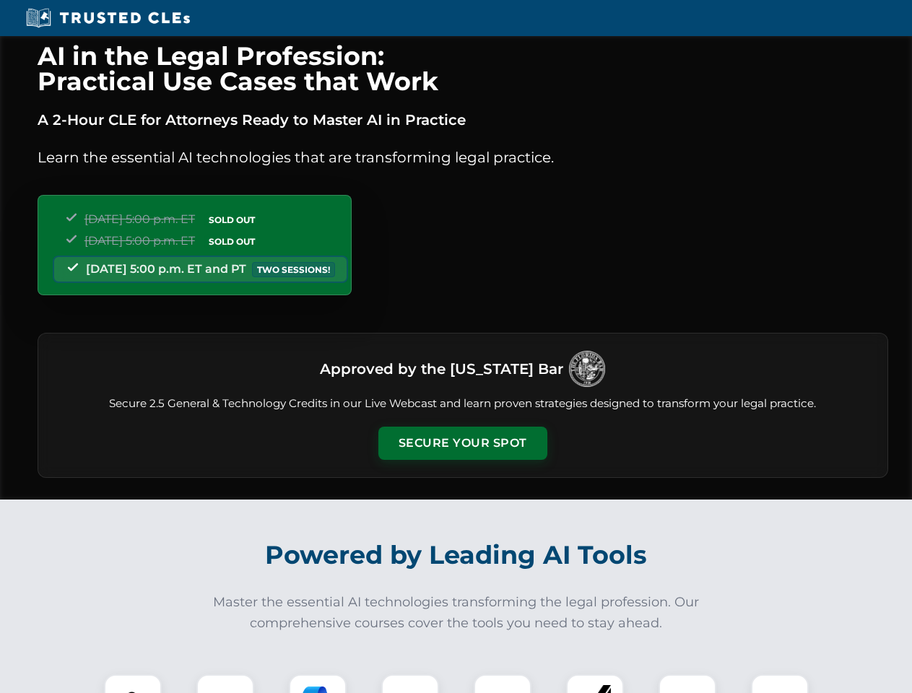  What do you see at coordinates (463, 157) in the screenshot?
I see `p: Learn the essential AI technologies that are transforming legal practice.` at bounding box center [463, 157].